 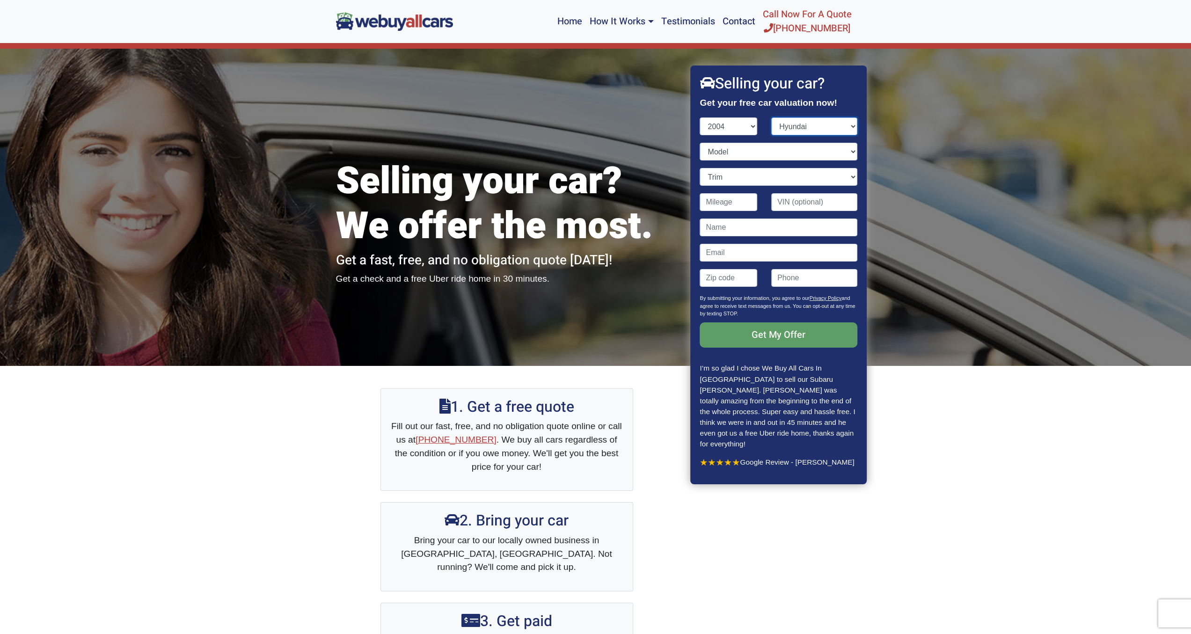 What do you see at coordinates (507, 446) in the screenshot?
I see `p: Fill out our fast, free, and no obligation quote online or call us at . We buy all cars regardles...` at bounding box center [507, 446].